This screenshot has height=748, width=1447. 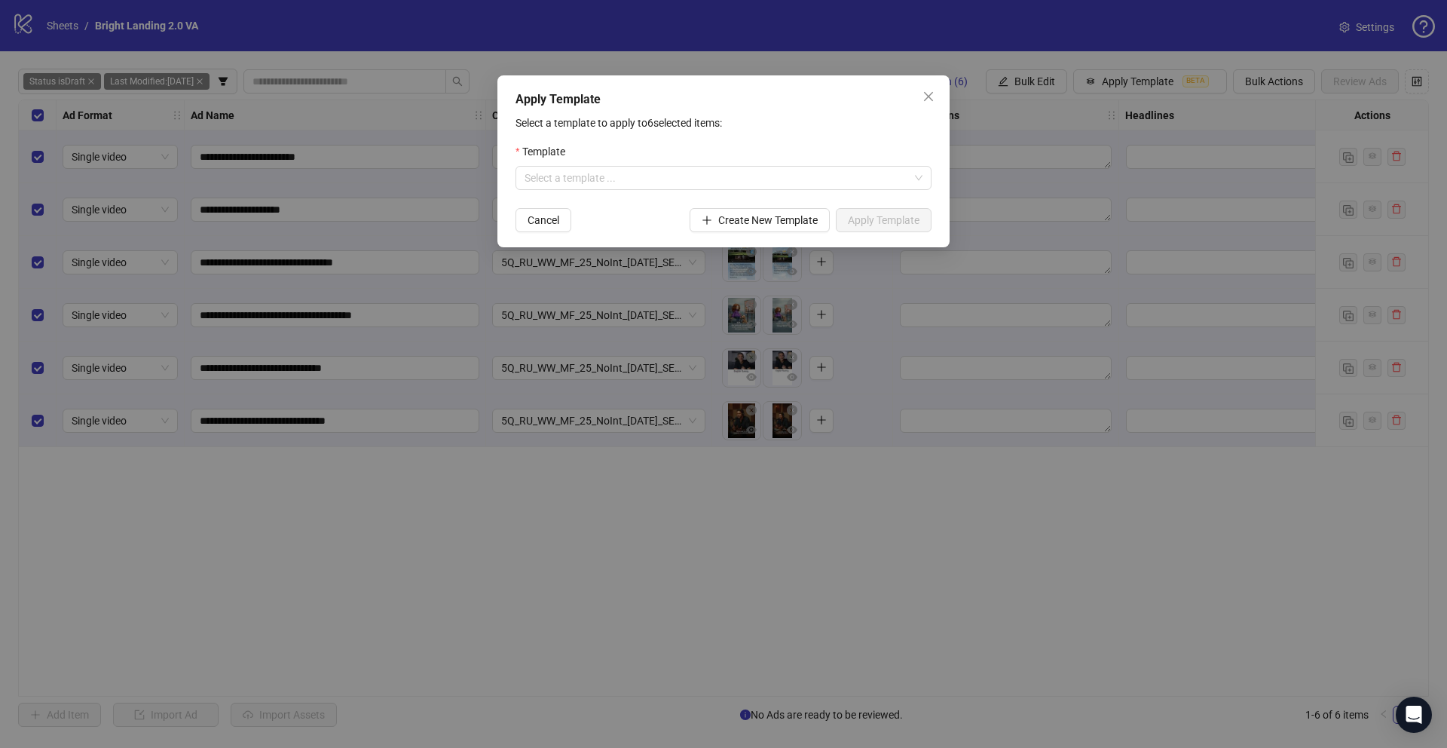 What do you see at coordinates (883, 220) in the screenshot?
I see `button: Apply Template` at bounding box center [883, 220].